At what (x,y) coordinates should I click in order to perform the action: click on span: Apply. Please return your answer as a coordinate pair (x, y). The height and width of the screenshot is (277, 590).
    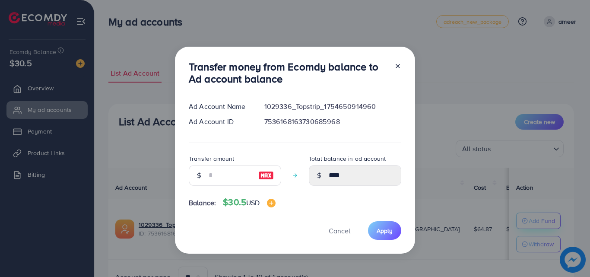
    Looking at the image, I should click on (385, 231).